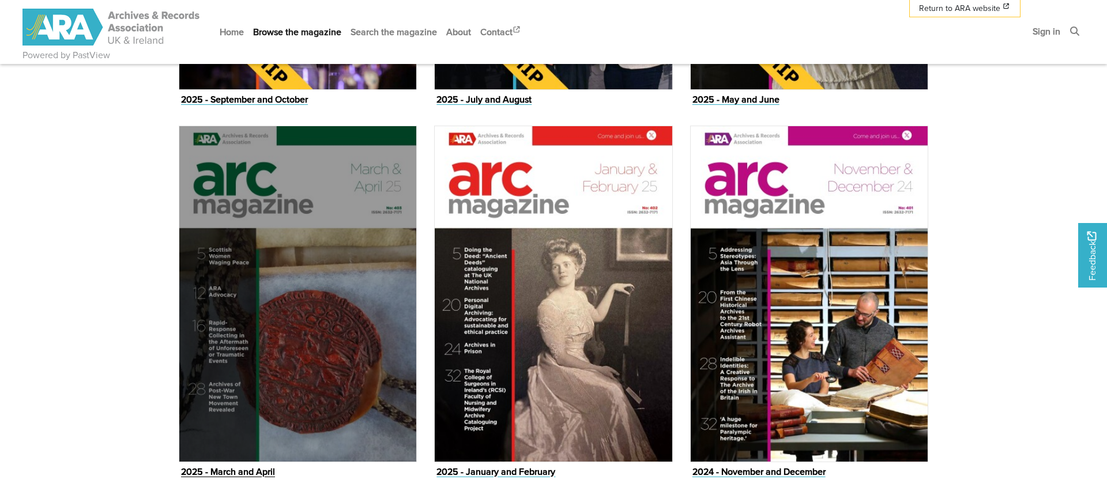 This screenshot has width=1107, height=495. What do you see at coordinates (394, 32) in the screenshot?
I see `a: Search the magazine` at bounding box center [394, 32].